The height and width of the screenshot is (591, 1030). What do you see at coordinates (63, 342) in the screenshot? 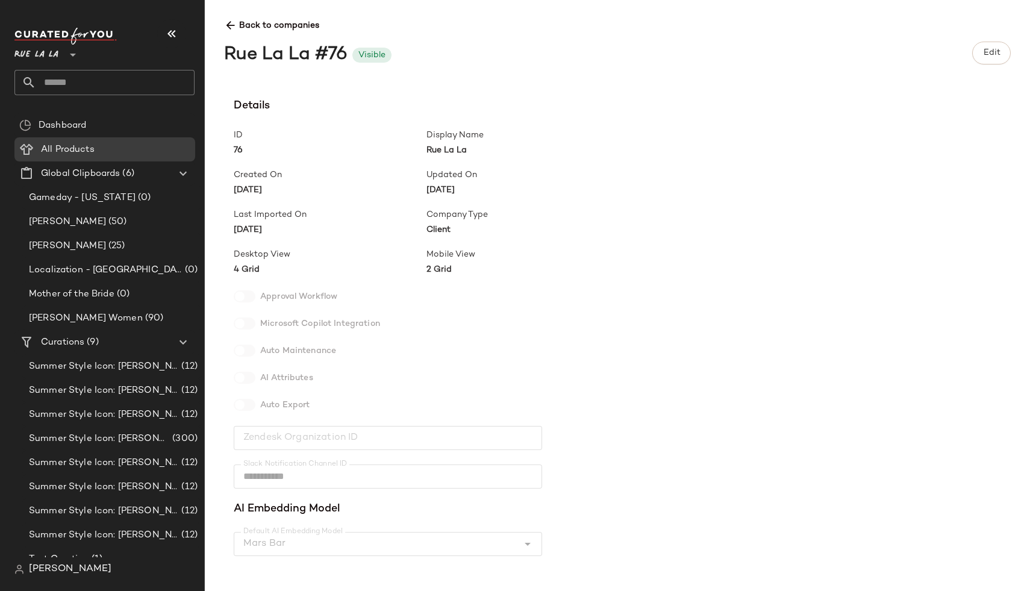
I see `span: Curations` at bounding box center [63, 342].